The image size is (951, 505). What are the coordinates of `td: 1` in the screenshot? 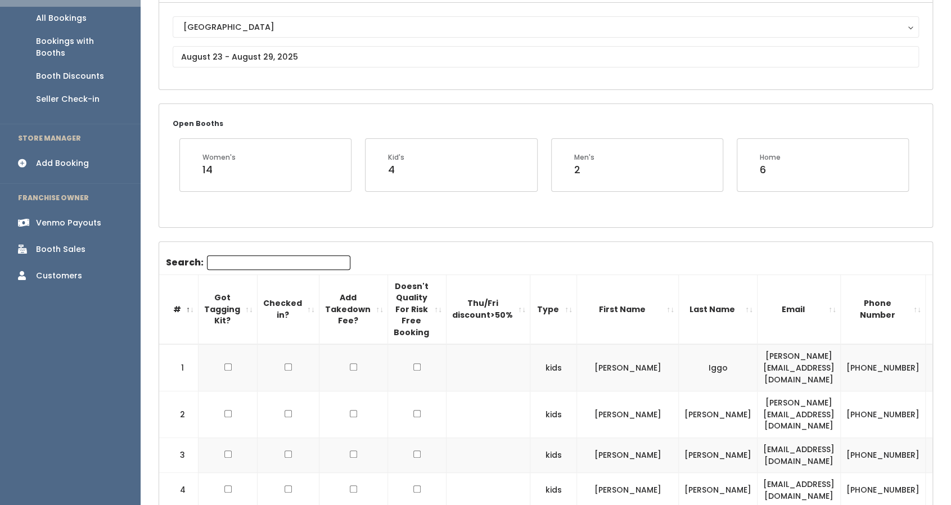 It's located at (179, 367).